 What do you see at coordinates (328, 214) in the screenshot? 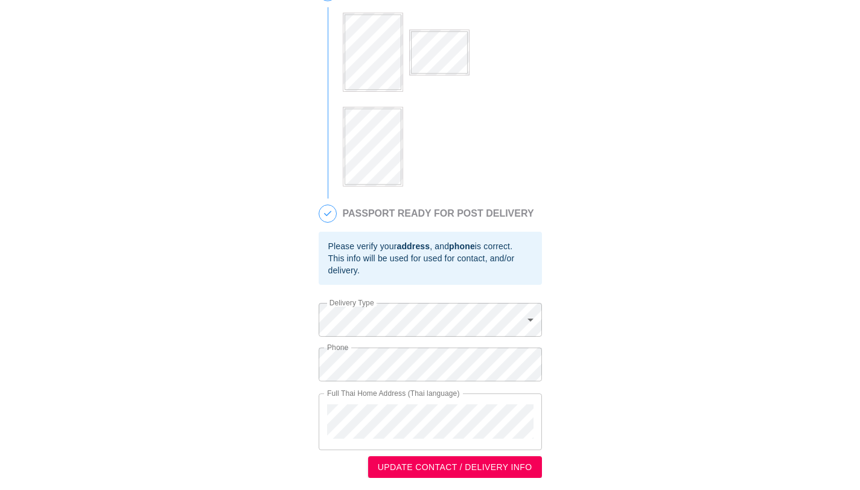
I see `span: 5` at bounding box center [328, 214].